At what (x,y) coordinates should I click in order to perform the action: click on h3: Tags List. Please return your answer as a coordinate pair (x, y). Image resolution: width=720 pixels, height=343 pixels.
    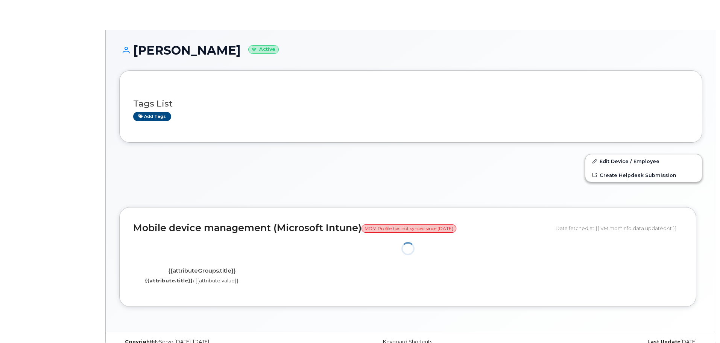
    Looking at the image, I should click on (411, 104).